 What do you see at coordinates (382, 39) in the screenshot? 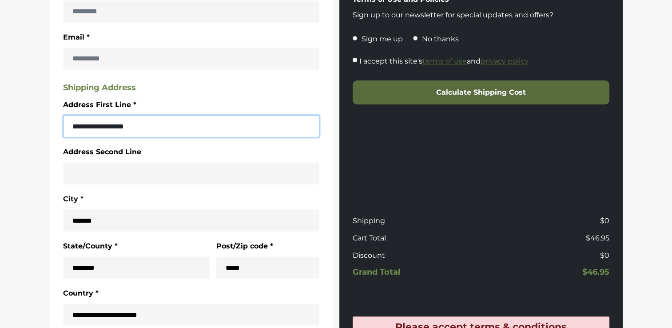
I see `p: Sign me up` at bounding box center [382, 39].